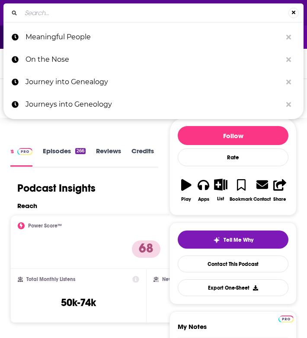 Image resolution: width=307 pixels, height=338 pixels. What do you see at coordinates (56, 188) in the screenshot?
I see `h1: Podcast Insights` at bounding box center [56, 188].